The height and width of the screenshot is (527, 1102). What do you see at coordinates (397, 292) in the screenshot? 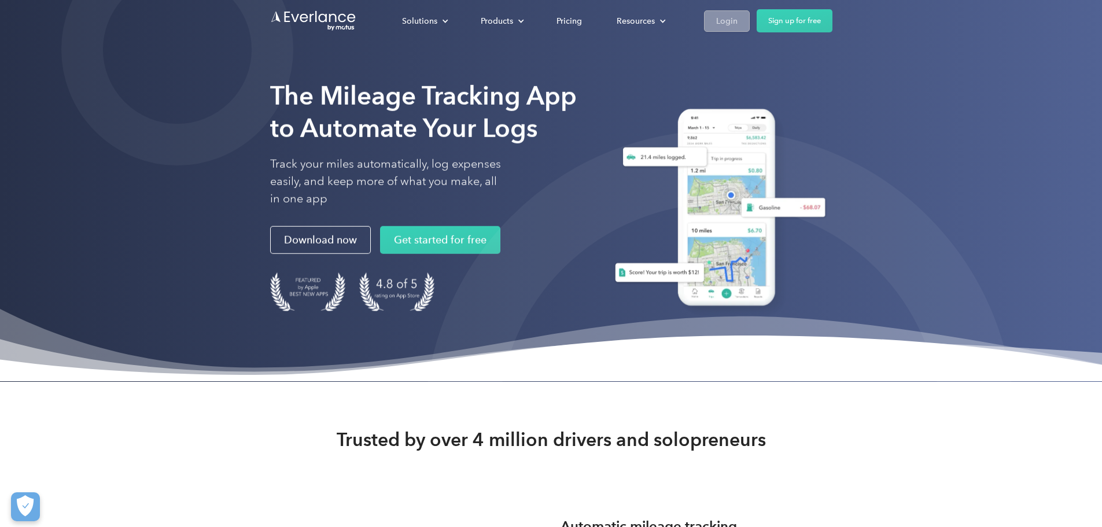
I see `img: 4.9 out of 5 stars on the app store` at bounding box center [397, 292].